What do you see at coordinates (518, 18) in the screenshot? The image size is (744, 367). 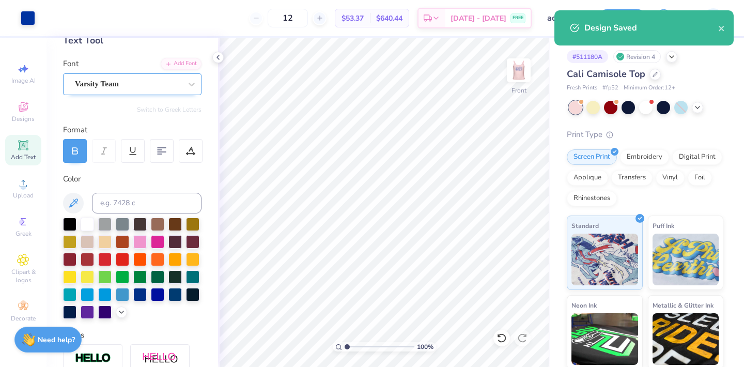 I see `span: FREE` at bounding box center [518, 18].